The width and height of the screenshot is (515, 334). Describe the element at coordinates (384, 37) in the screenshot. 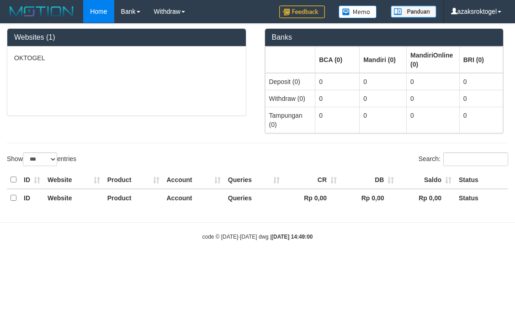

I see `h3: Banks` at that location.